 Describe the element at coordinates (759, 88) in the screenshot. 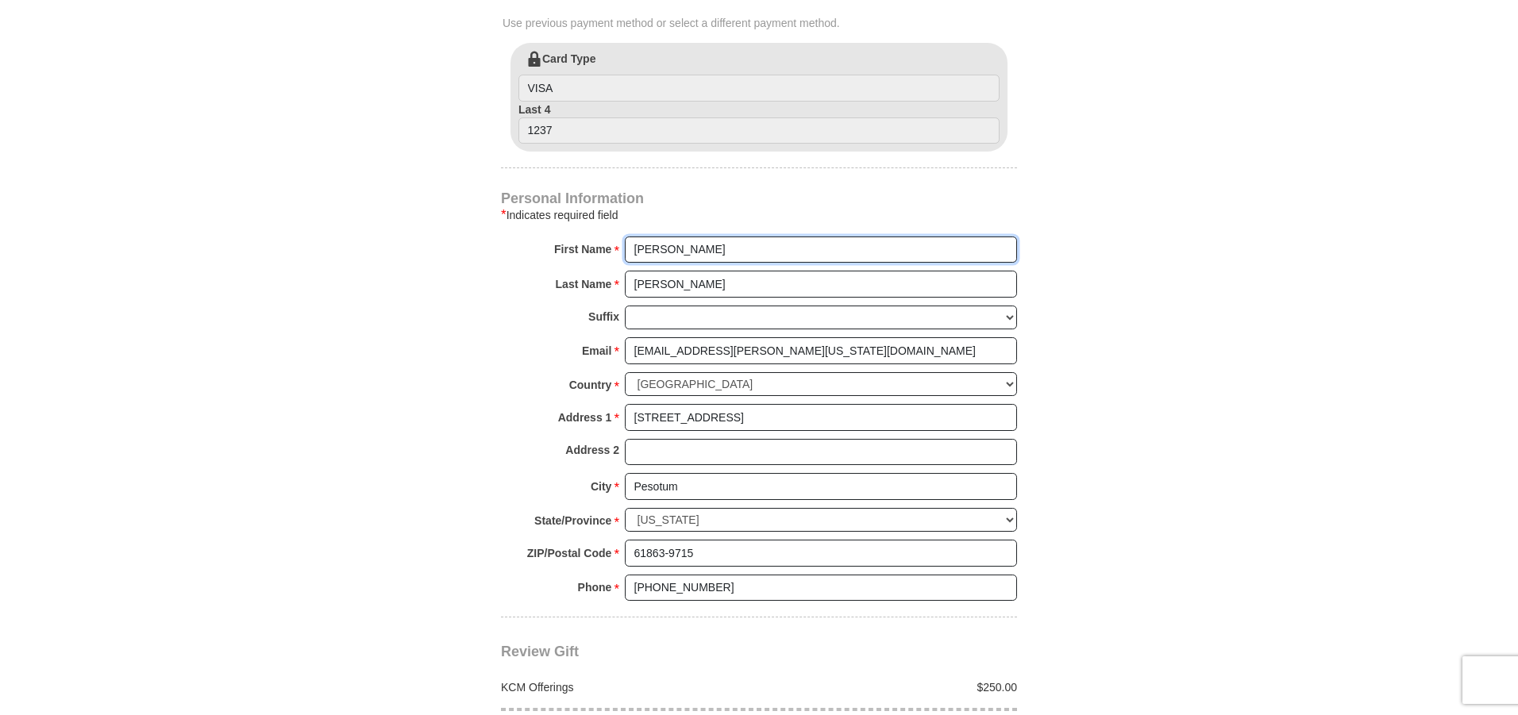

I see `input: Card Type` at that location.